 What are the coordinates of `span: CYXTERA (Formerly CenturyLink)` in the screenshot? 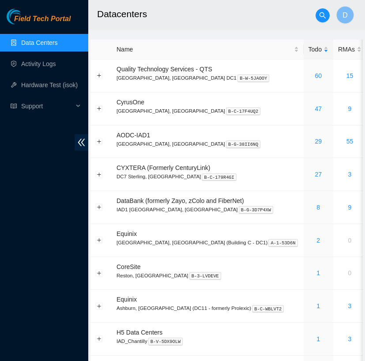 It's located at (163, 168).